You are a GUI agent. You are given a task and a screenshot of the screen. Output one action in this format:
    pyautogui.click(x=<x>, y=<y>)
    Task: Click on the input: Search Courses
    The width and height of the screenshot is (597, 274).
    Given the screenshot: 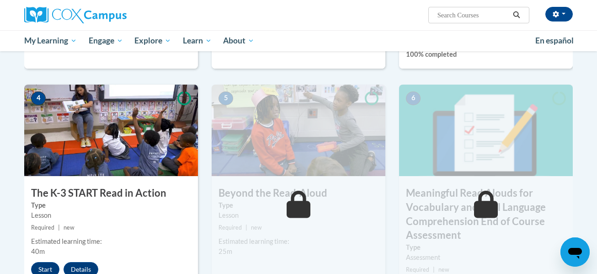 What is the action you would take?
    pyautogui.click(x=473, y=15)
    